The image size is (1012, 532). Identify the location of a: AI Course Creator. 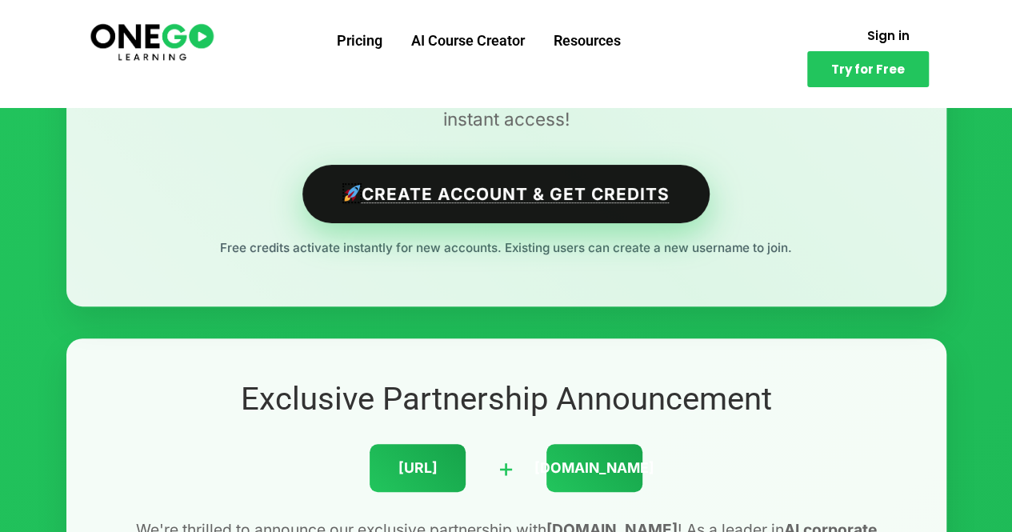
(468, 41).